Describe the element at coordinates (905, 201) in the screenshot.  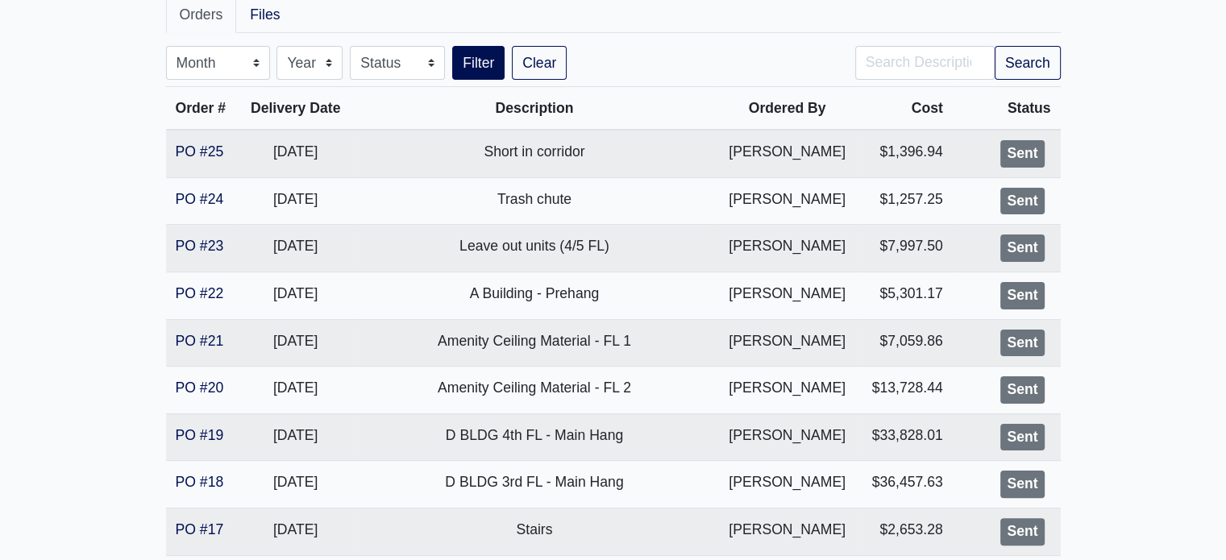
I see `td: $1,257.25` at that location.